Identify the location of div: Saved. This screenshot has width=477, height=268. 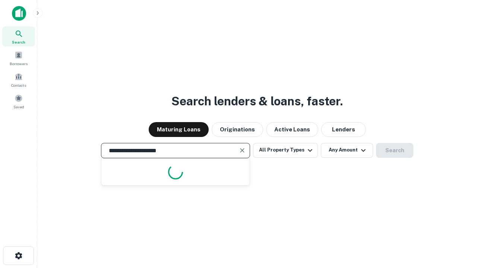
(19, 101).